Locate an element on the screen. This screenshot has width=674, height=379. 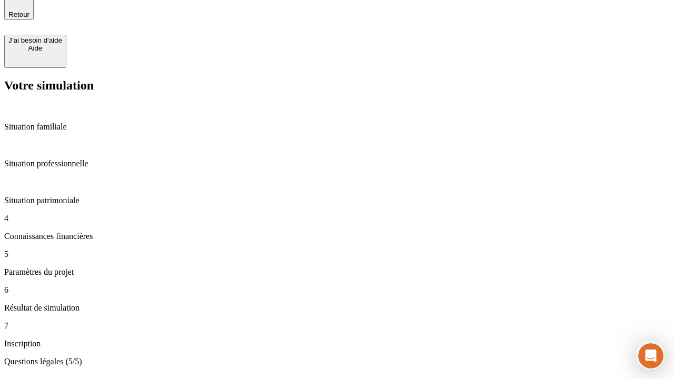
p: 4 is located at coordinates (337, 219).